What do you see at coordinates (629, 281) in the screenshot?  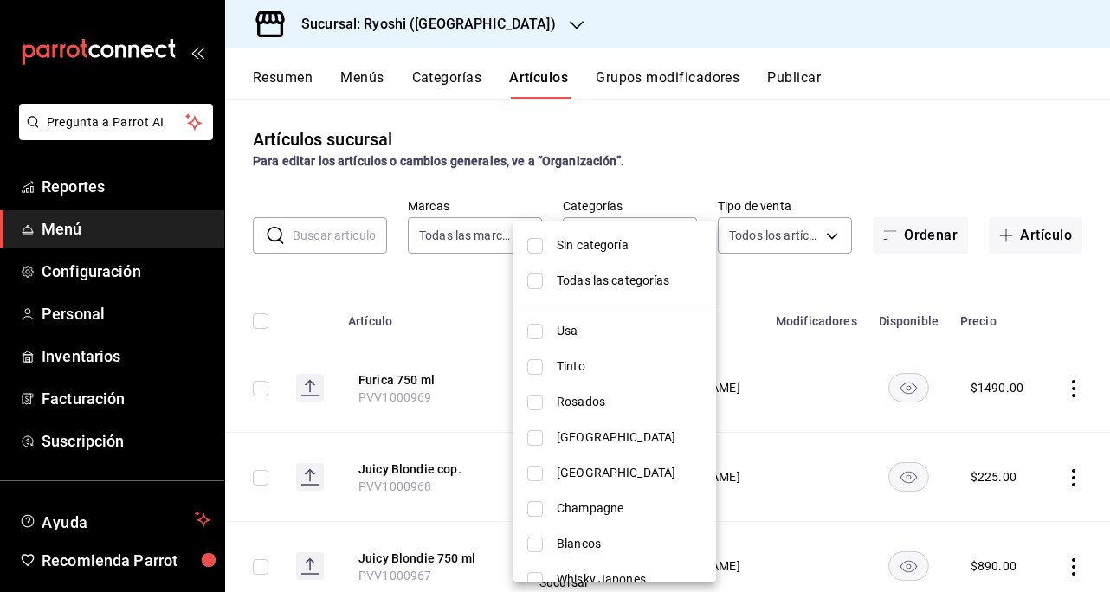 I see `span: Todas las categorías` at bounding box center [629, 281].